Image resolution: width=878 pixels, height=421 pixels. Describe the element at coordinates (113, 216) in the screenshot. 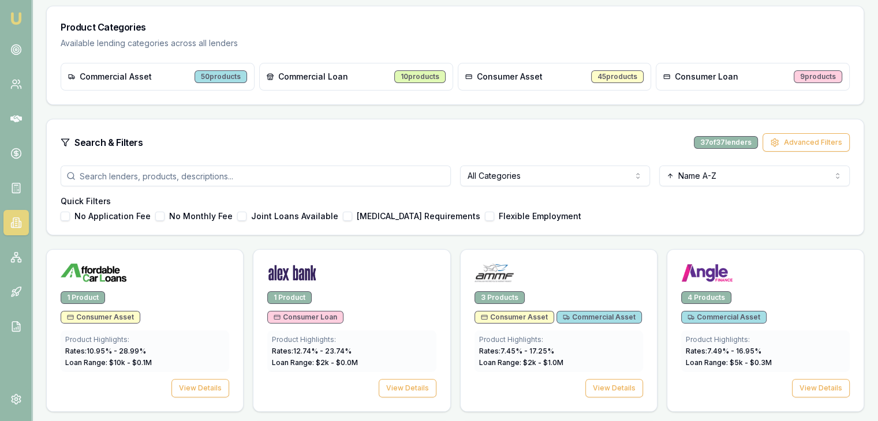

I see `label: No Application Fee` at that location.